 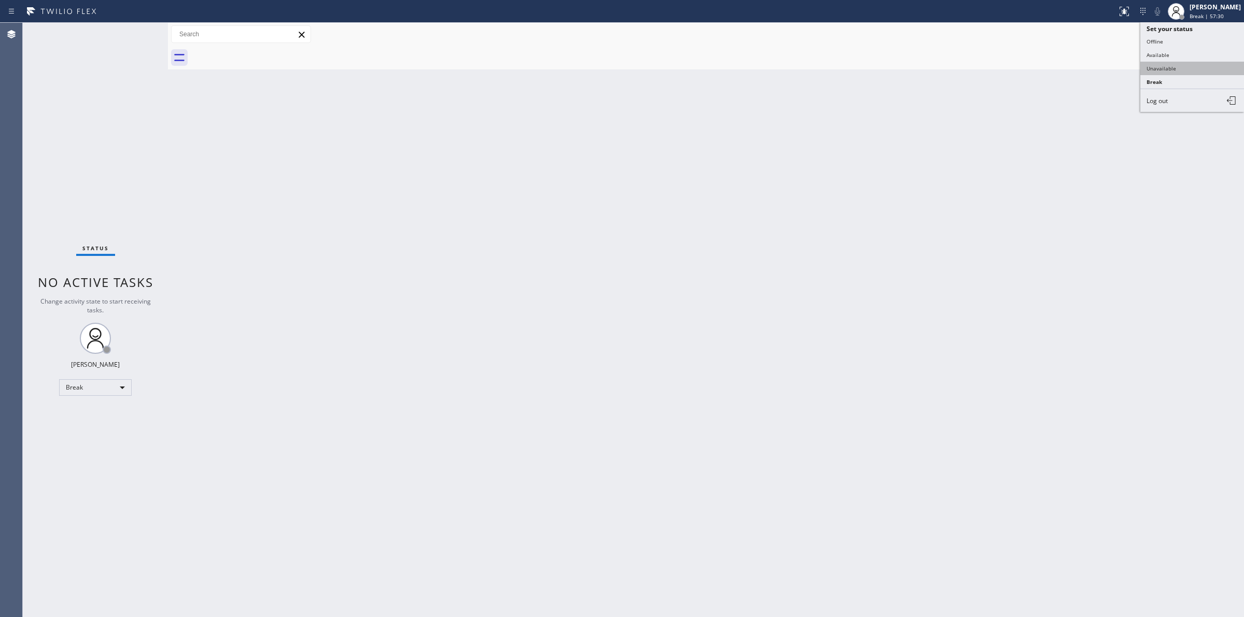 I want to click on span: Change activity state to start receiving tasks., so click(x=95, y=306).